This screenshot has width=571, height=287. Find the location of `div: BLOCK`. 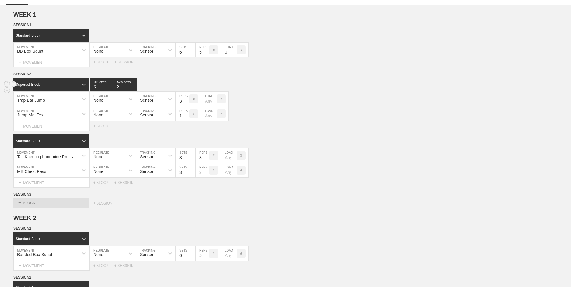

div: BLOCK is located at coordinates (51, 203).